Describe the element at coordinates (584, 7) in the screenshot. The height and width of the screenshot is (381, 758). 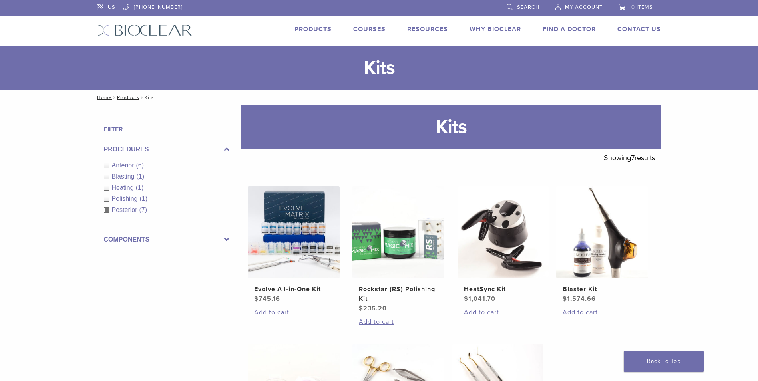
I see `span: My Account` at that location.